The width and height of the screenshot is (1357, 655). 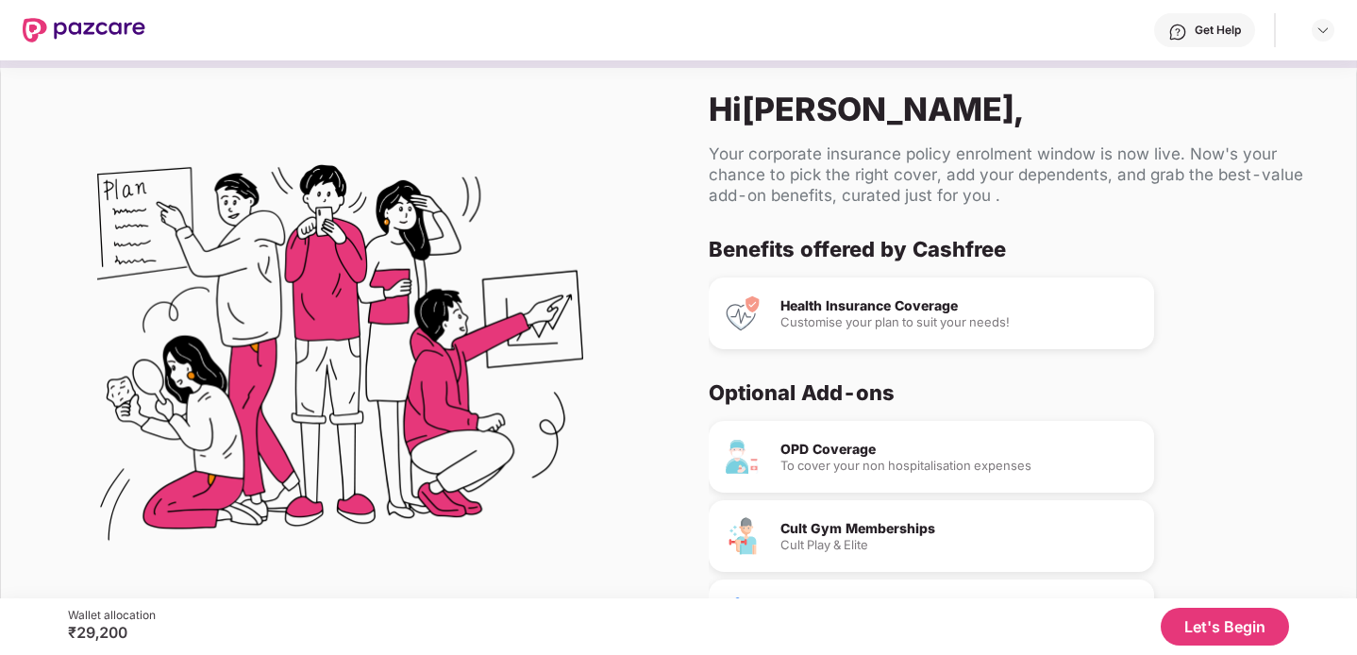 What do you see at coordinates (743, 536) in the screenshot?
I see `img: Cult Gym Memberships` at bounding box center [743, 536].